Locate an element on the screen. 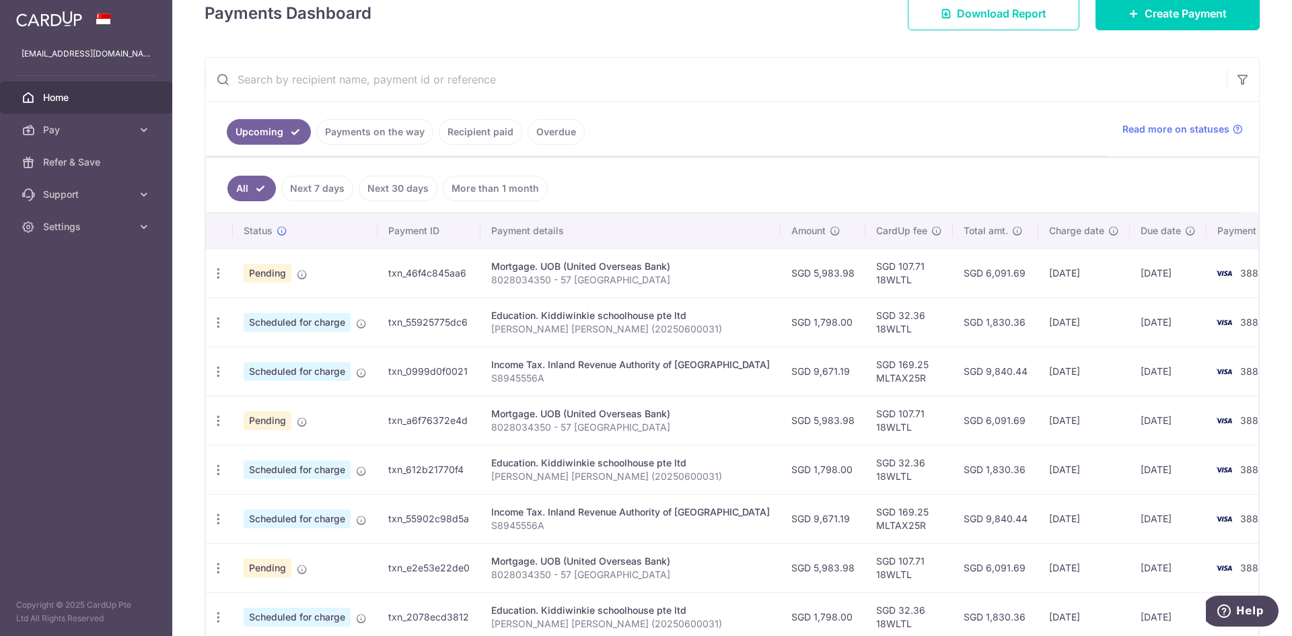 The image size is (1292, 636). a: Recipient paid is located at coordinates (480, 132).